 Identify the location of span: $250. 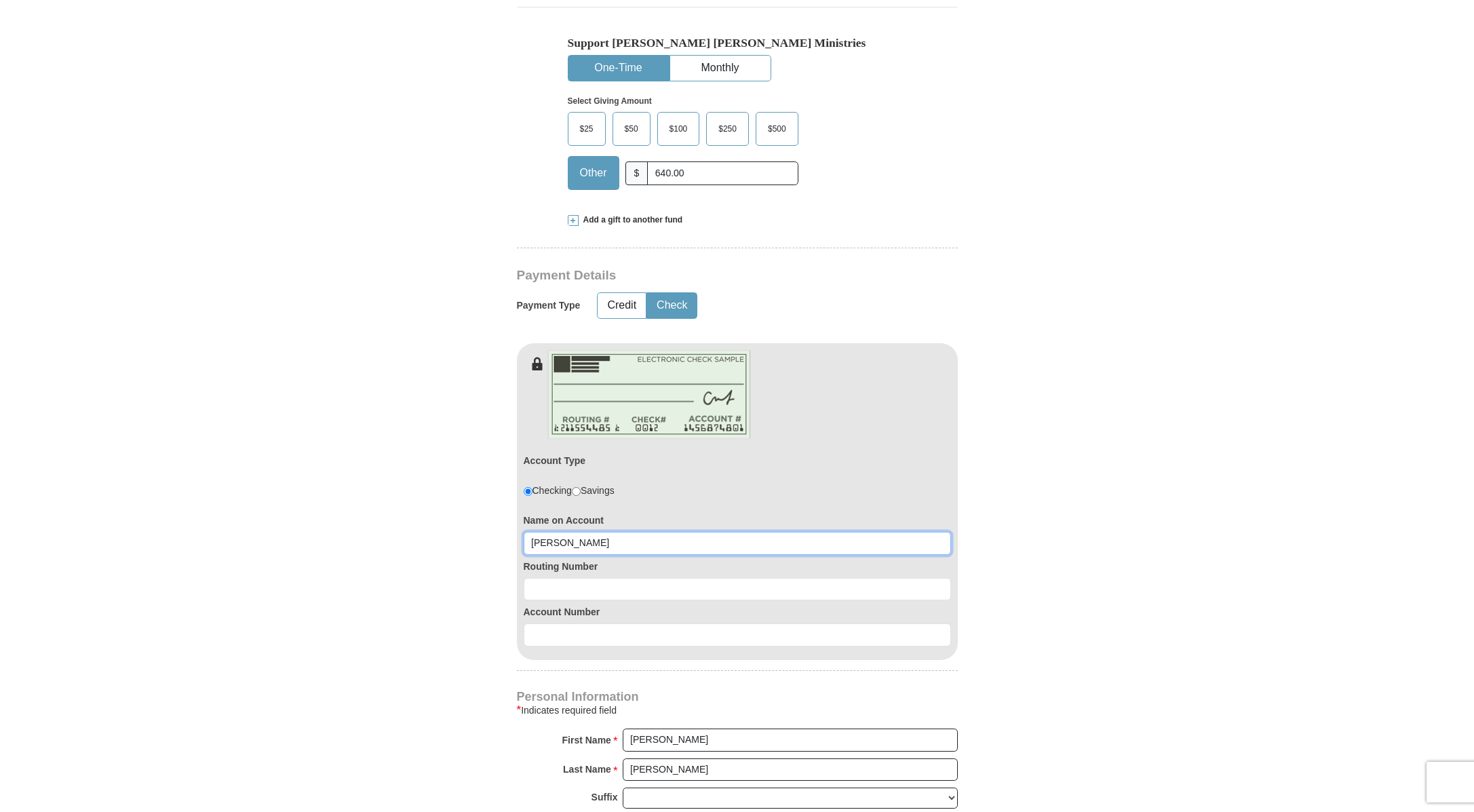
(727, 128).